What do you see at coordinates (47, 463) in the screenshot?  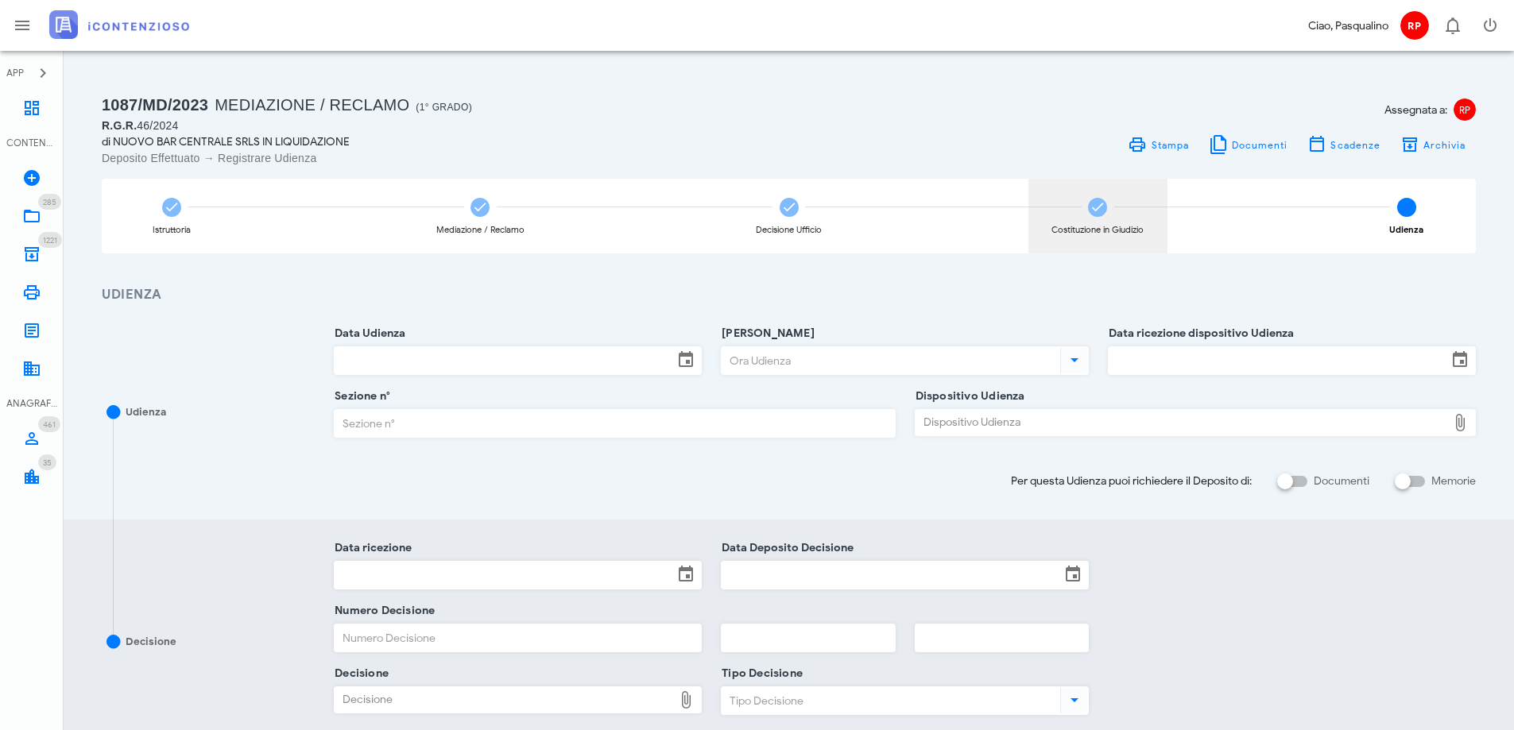 I see `span: 35` at bounding box center [47, 463].